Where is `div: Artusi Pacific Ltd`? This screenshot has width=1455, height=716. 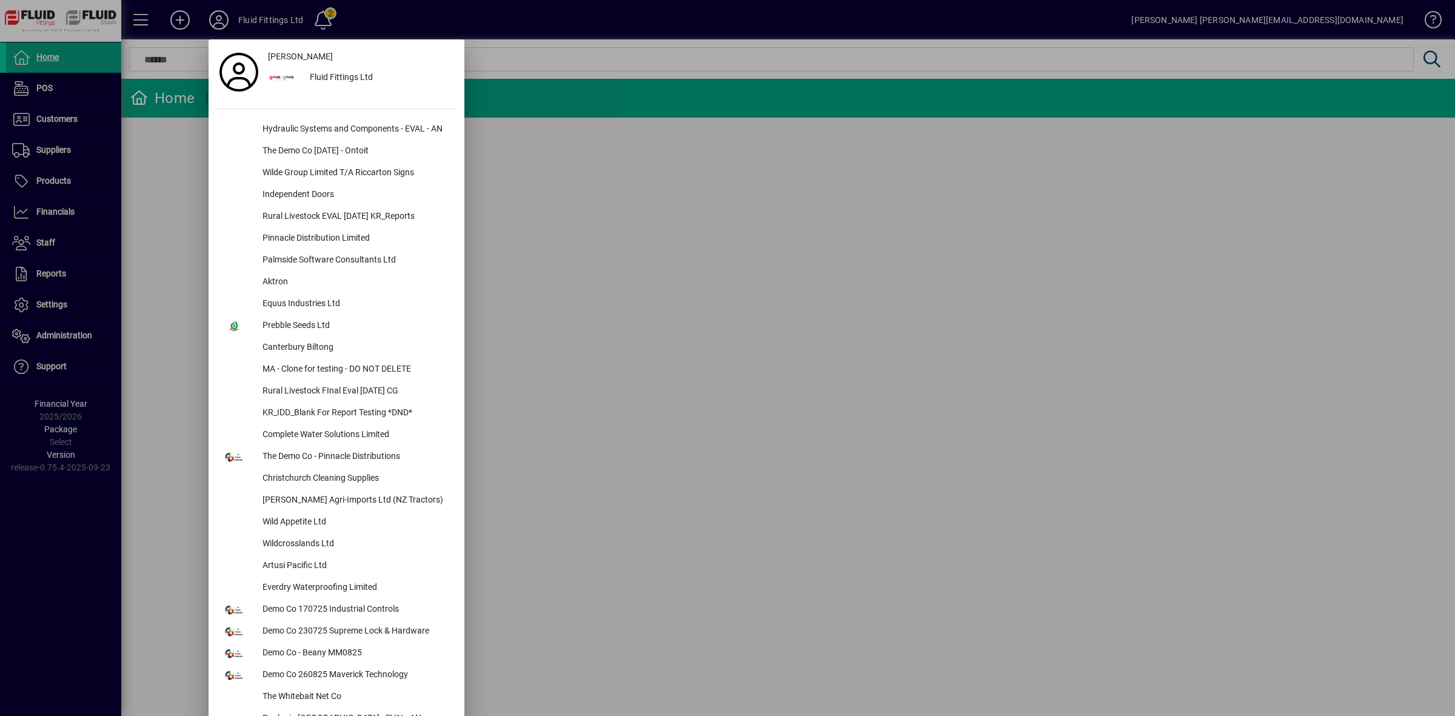 div: Artusi Pacific Ltd is located at coordinates (355, 566).